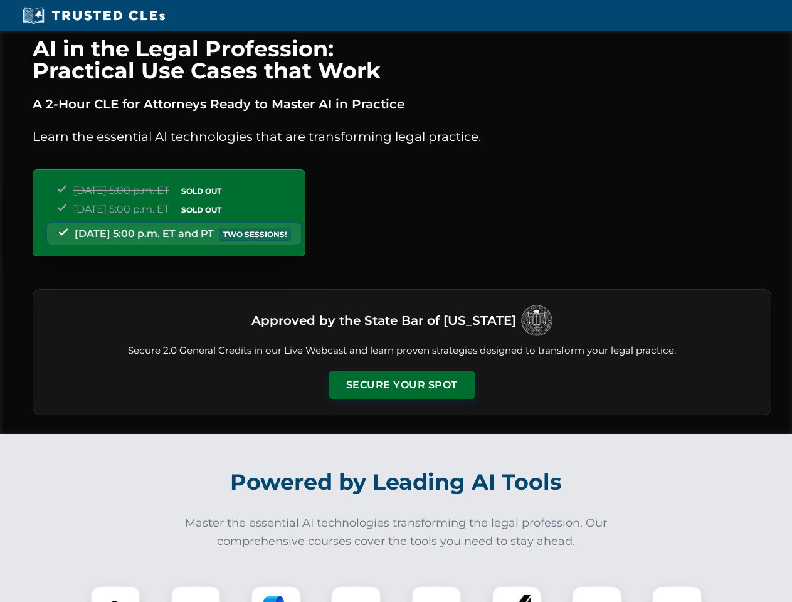 This screenshot has height=602, width=792. I want to click on img: Logo, so click(537, 320).